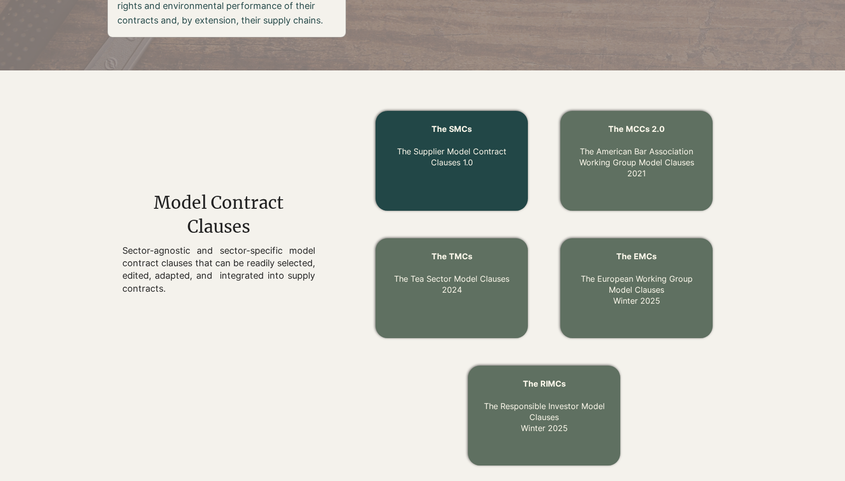  What do you see at coordinates (545, 406) in the screenshot?
I see `a: The RIMCs The Responsible Investor Model ClausesWinter 2025` at bounding box center [545, 406].